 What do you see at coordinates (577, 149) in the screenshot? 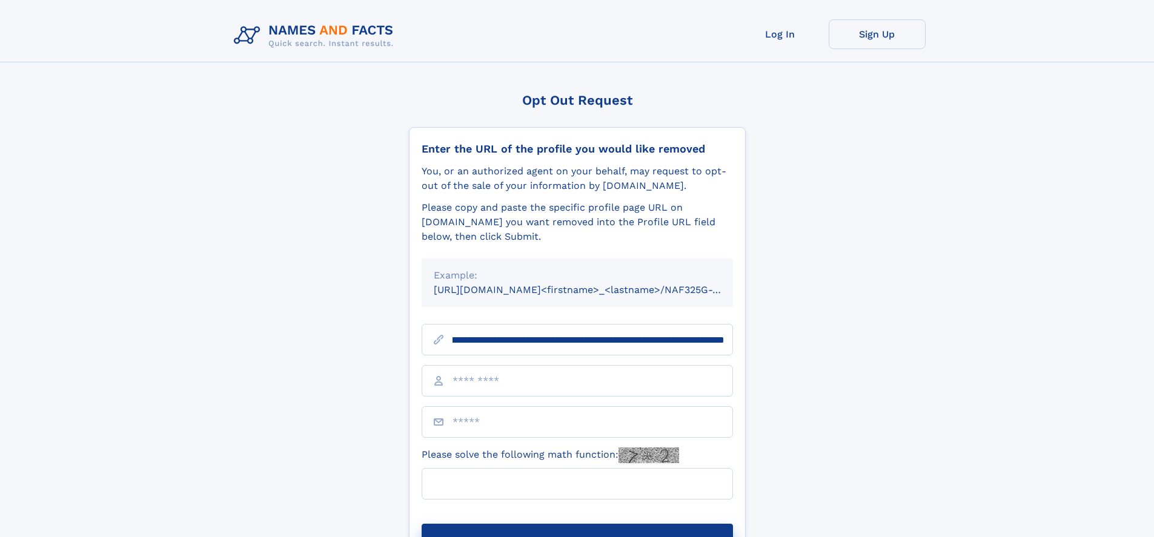
I see `div: Enter the URL of the profile you would like removed` at bounding box center [577, 149].